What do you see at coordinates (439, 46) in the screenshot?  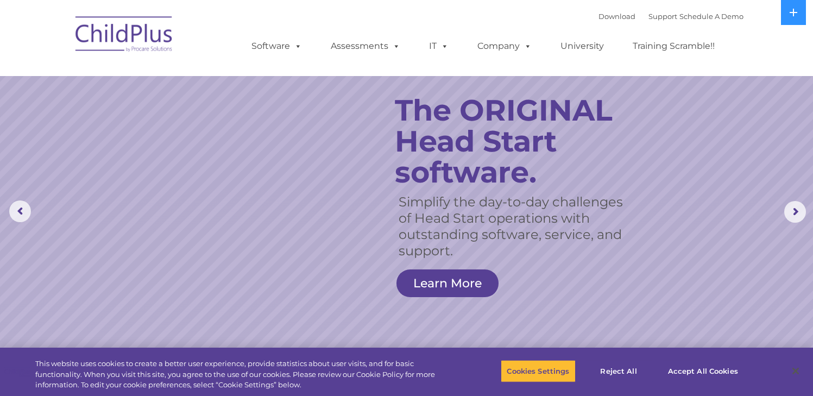 I see `a: IT` at bounding box center [439, 46].